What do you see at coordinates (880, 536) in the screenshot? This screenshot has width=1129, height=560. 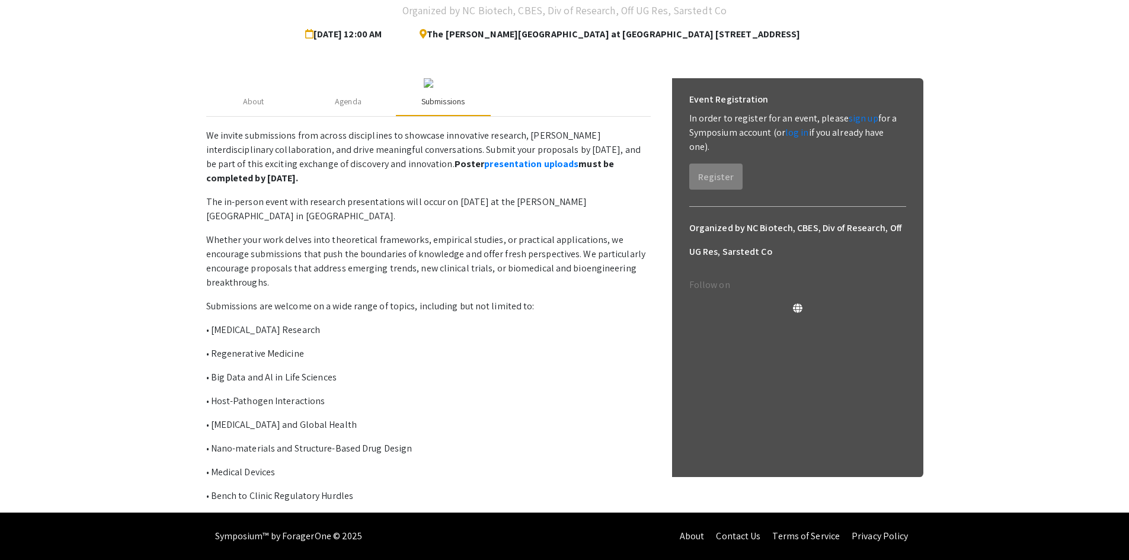 I see `a: Privacy Policy` at bounding box center [880, 536].